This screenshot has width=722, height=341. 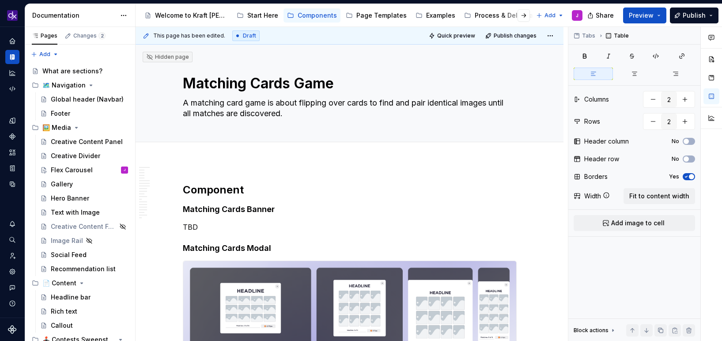 I want to click on div: Headline bar, so click(x=71, y=297).